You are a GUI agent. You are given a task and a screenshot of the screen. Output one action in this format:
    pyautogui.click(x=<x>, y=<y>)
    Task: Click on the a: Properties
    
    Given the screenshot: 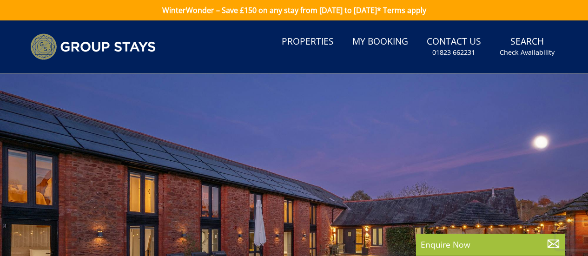 What is the action you would take?
    pyautogui.click(x=308, y=42)
    